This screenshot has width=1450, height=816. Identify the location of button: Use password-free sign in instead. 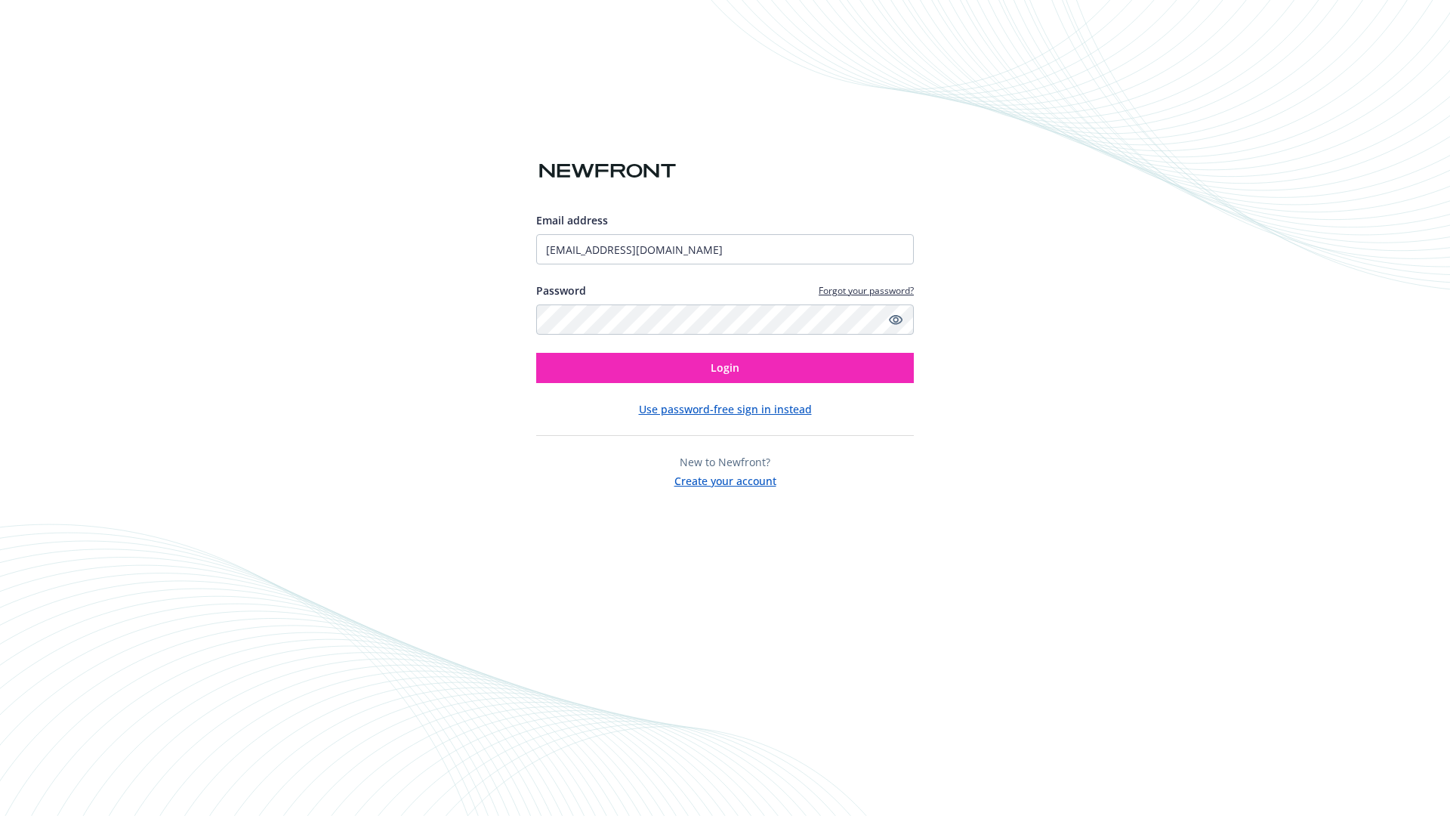
(725, 409).